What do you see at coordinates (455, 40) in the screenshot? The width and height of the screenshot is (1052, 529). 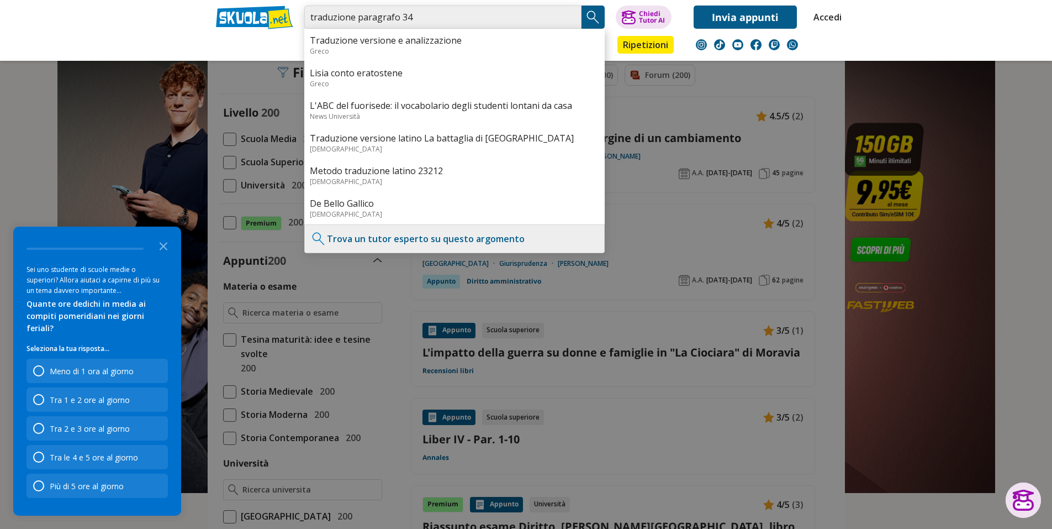 I see `a: Traduzione versione e analizzazione` at bounding box center [455, 40].